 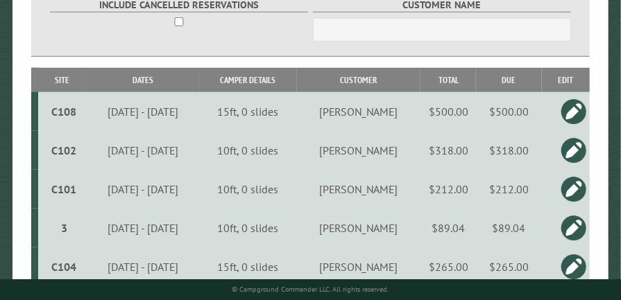 What do you see at coordinates (64, 228) in the screenshot?
I see `div: 3` at bounding box center [64, 228].